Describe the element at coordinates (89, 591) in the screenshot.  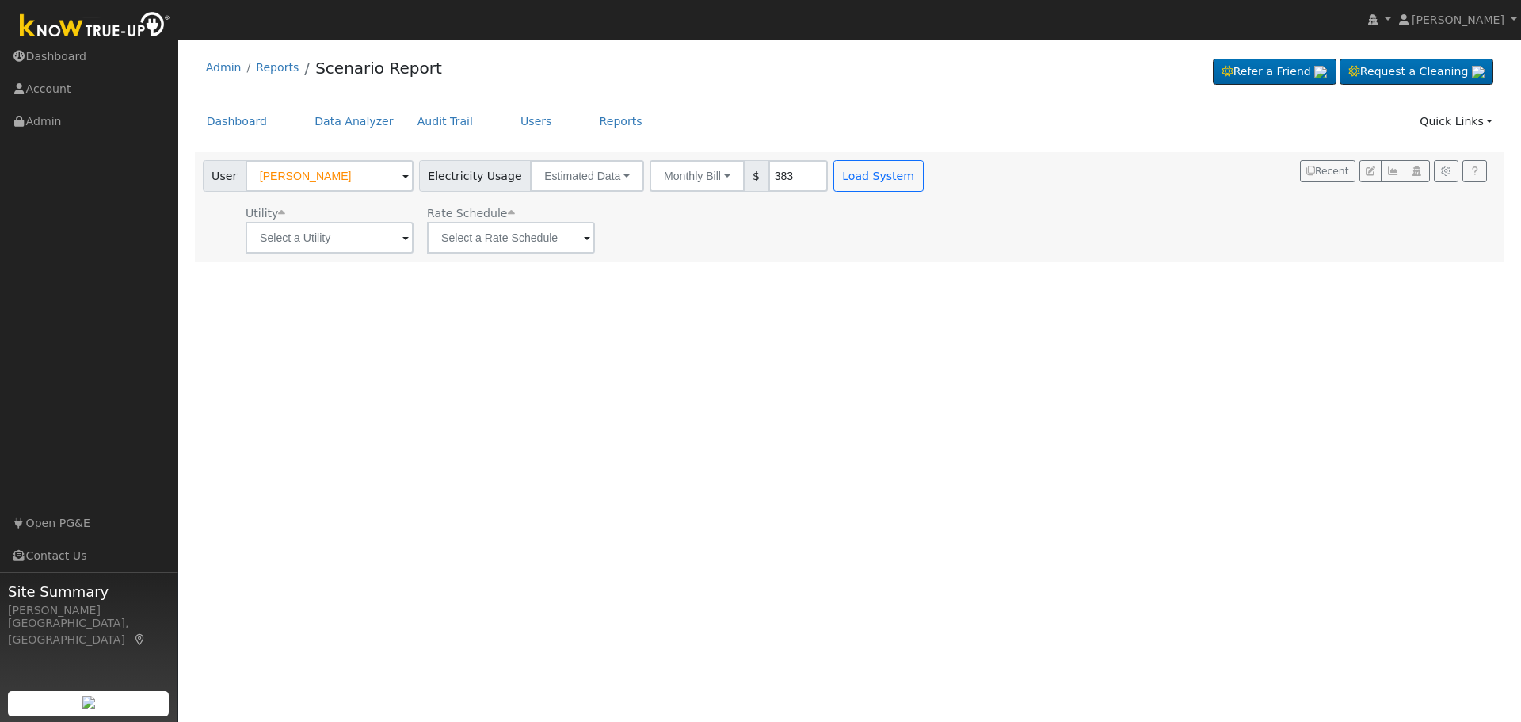
I see `span: Site Summary` at that location.